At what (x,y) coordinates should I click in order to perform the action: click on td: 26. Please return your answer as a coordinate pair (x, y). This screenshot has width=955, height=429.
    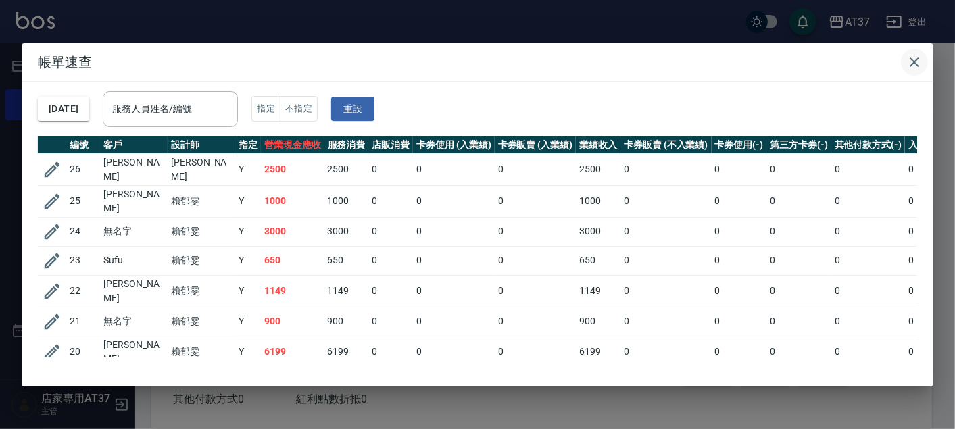
    Looking at the image, I should click on (83, 169).